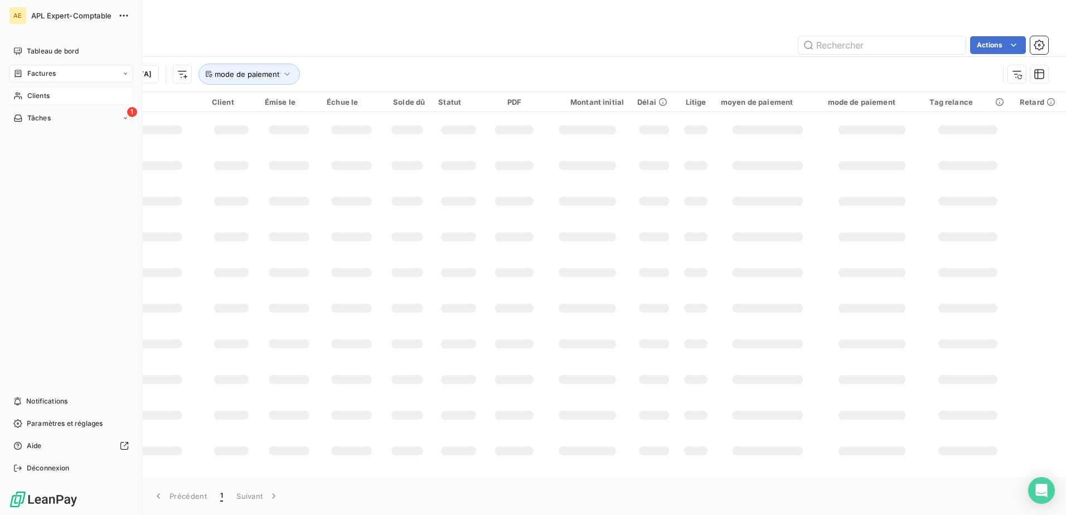 This screenshot has height=515, width=1066. What do you see at coordinates (41, 74) in the screenshot?
I see `span: Factures` at bounding box center [41, 74].